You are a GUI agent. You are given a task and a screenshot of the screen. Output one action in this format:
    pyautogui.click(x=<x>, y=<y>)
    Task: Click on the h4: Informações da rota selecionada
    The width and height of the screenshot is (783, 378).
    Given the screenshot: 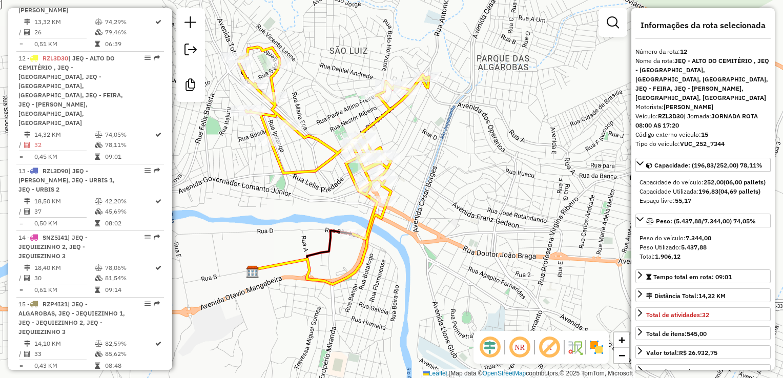 What is the action you would take?
    pyautogui.click(x=703, y=25)
    